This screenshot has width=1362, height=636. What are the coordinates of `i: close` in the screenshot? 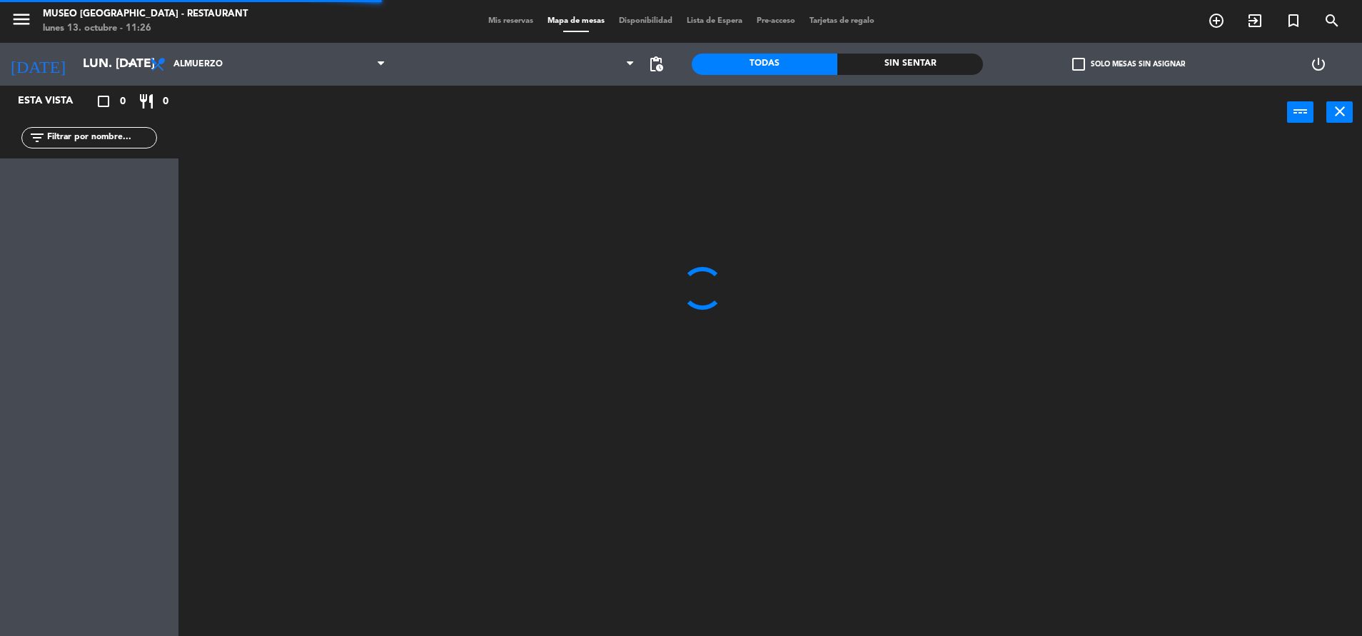 It's located at (1340, 111).